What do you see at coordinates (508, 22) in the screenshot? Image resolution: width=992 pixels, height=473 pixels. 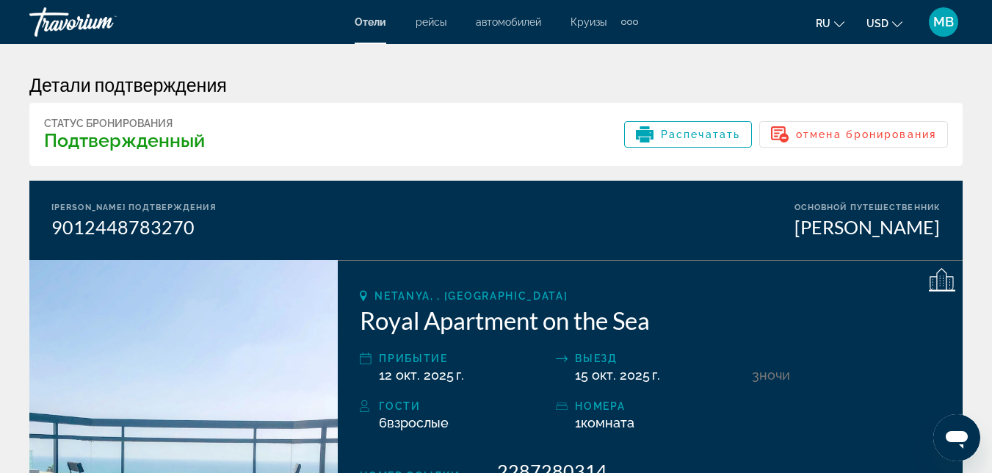 I see `span: автомобилей` at bounding box center [508, 22].